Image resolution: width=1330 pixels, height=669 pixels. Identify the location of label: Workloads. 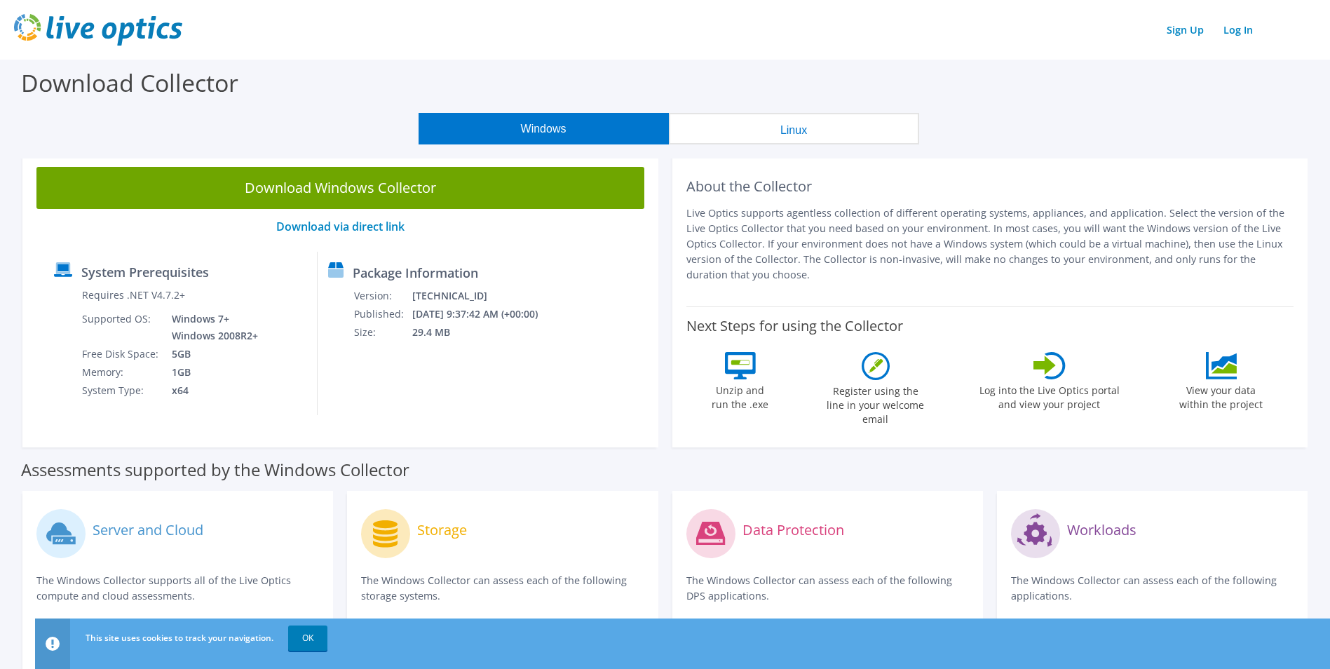
(1101, 530).